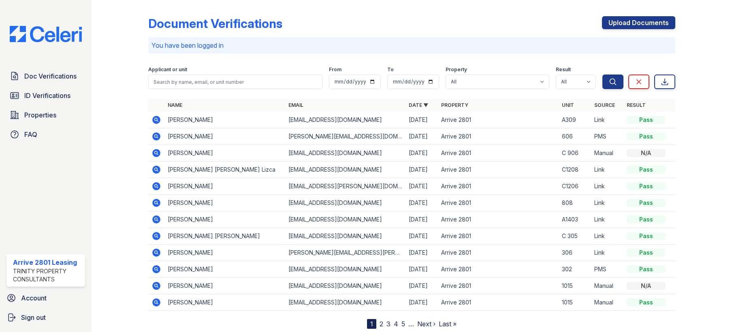 The image size is (732, 332). What do you see at coordinates (168, 70) in the screenshot?
I see `label: Applicant or unit` at bounding box center [168, 70].